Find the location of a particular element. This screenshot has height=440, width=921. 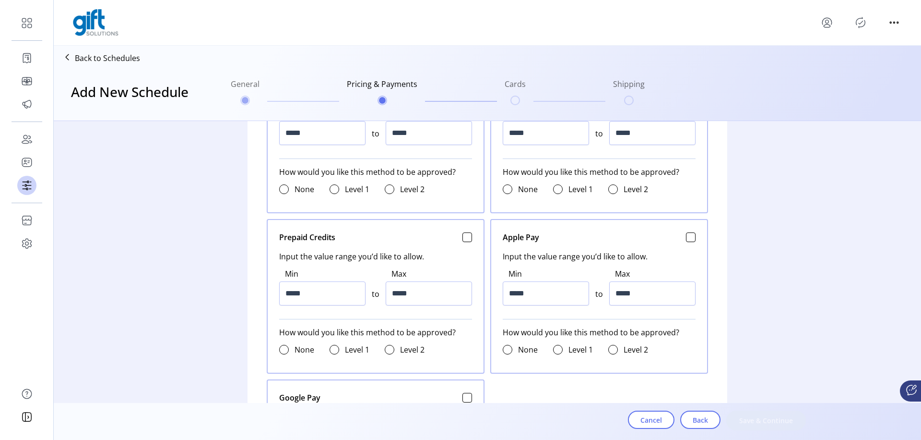

h3: Add New Schedule is located at coordinates (130, 92).